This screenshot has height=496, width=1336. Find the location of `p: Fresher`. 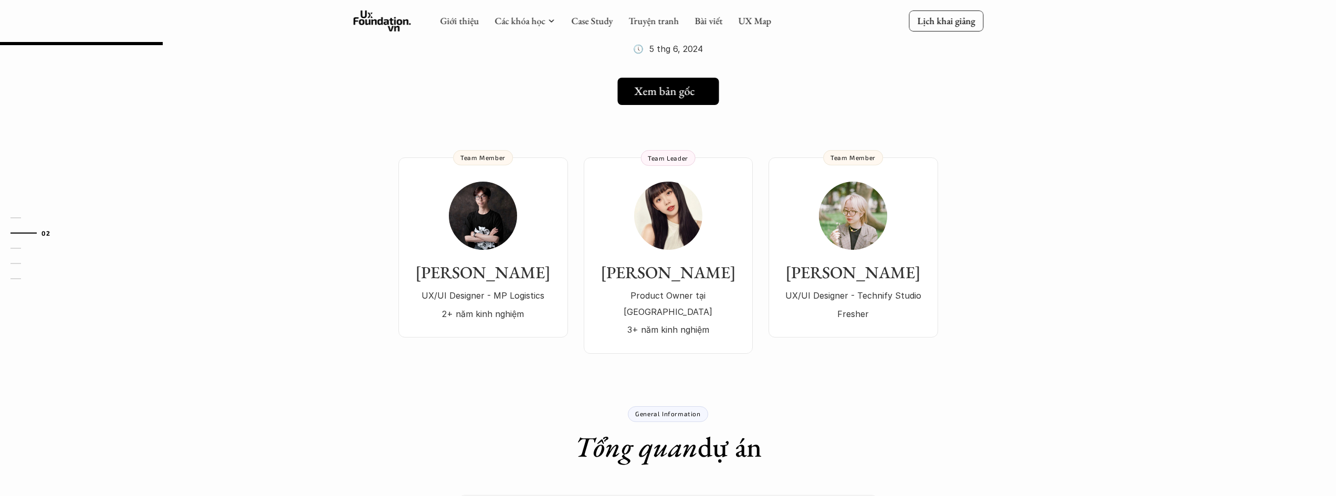

p: Fresher is located at coordinates (853, 314).